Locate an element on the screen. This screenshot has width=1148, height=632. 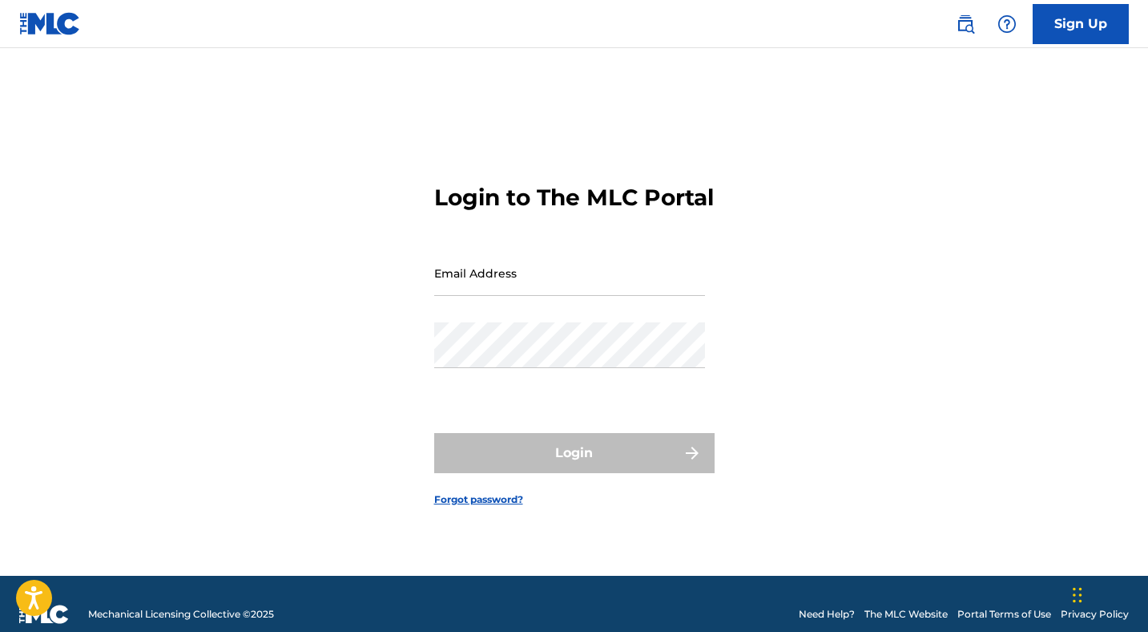
a: Portal Terms of Use is located at coordinates (1004, 614).